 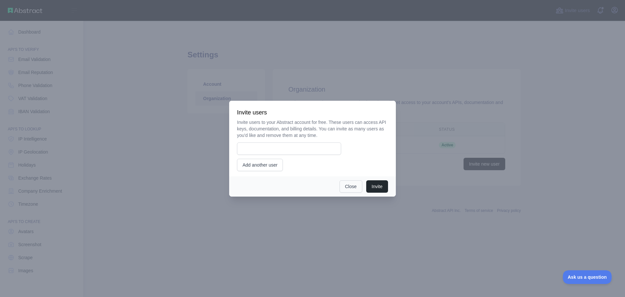 What do you see at coordinates (351, 186) in the screenshot?
I see `button: Close` at bounding box center [351, 186].